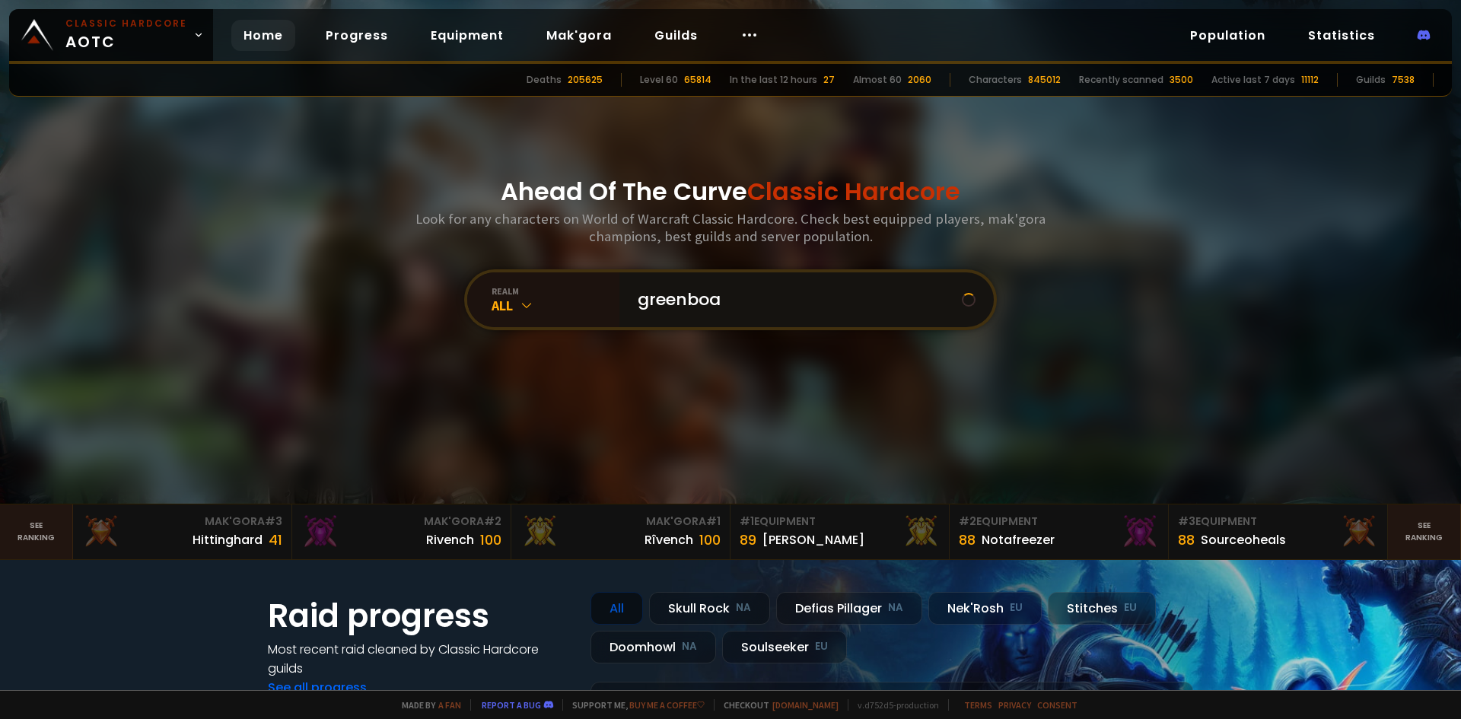 The image size is (1461, 719). What do you see at coordinates (555, 291) in the screenshot?
I see `div: realm` at bounding box center [555, 291].